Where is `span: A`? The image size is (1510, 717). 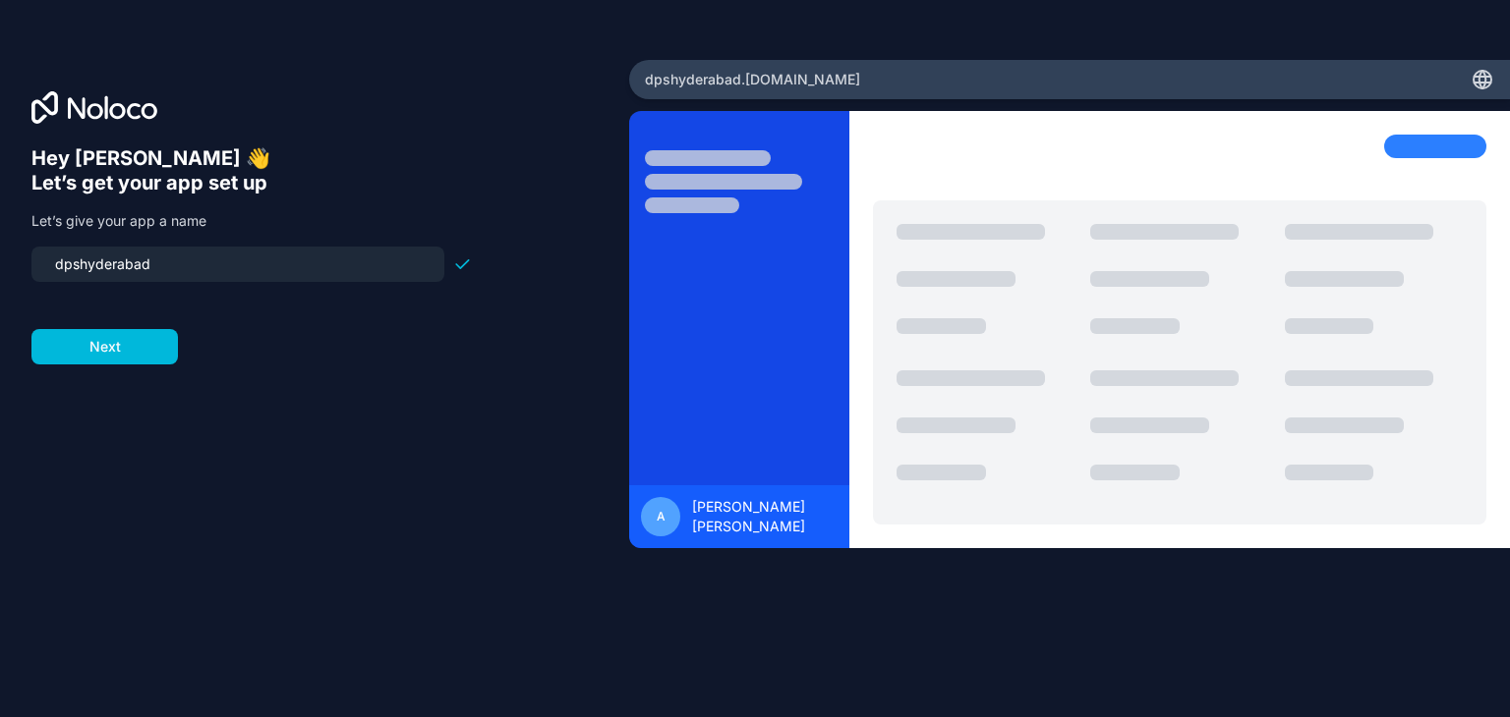 span: A is located at coordinates (660, 517).